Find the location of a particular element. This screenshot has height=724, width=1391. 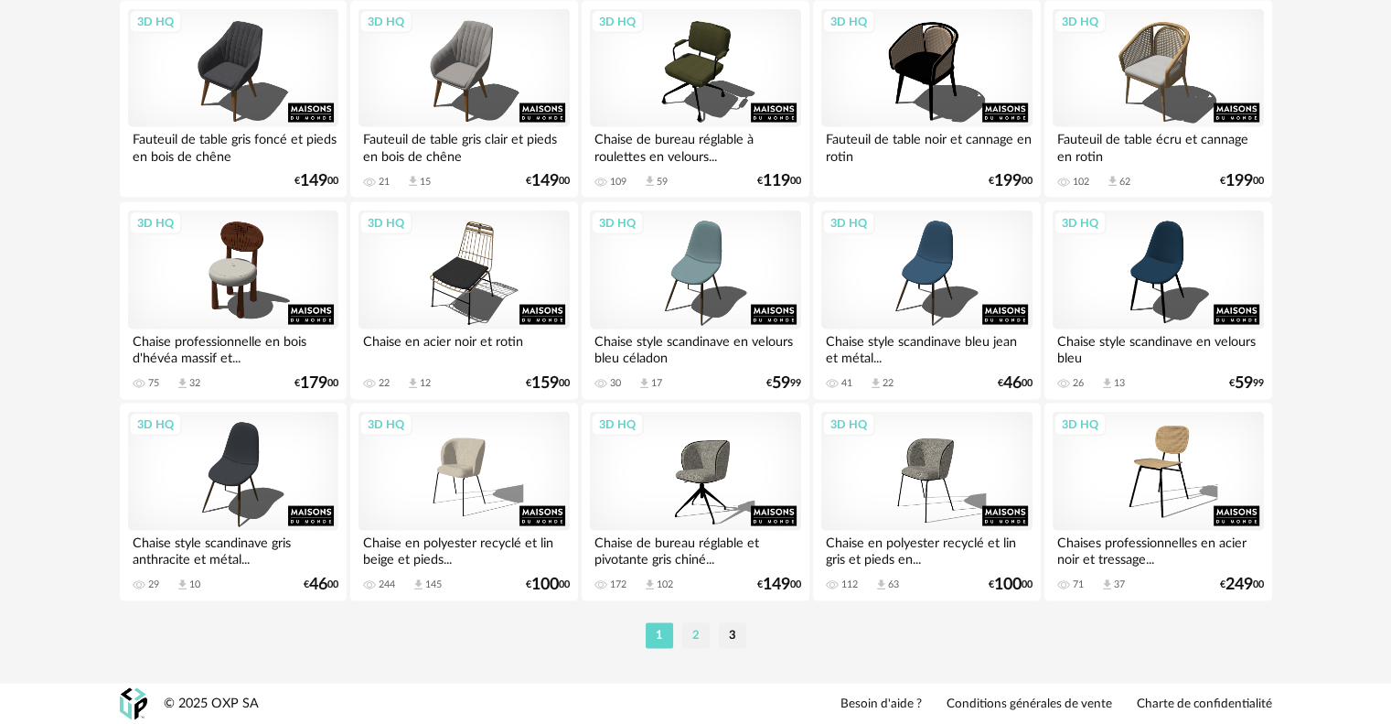

a: Besoin d'aide ? is located at coordinates (881, 704).